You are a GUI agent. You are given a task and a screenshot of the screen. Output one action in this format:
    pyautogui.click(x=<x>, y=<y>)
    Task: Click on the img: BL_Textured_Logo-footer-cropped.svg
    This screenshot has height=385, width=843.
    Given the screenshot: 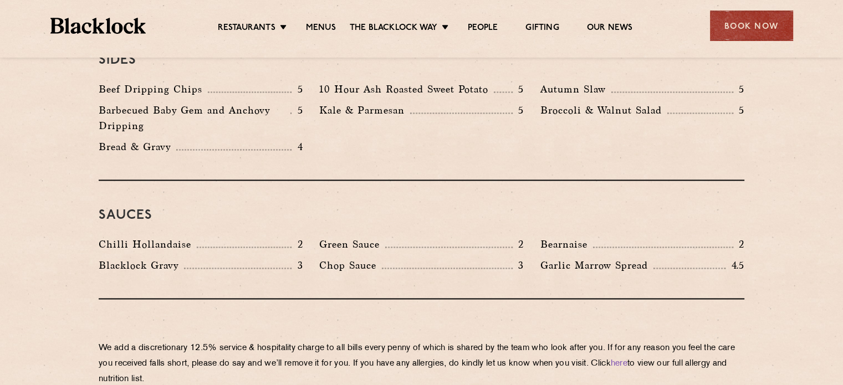 What is the action you would take?
    pyautogui.click(x=98, y=25)
    